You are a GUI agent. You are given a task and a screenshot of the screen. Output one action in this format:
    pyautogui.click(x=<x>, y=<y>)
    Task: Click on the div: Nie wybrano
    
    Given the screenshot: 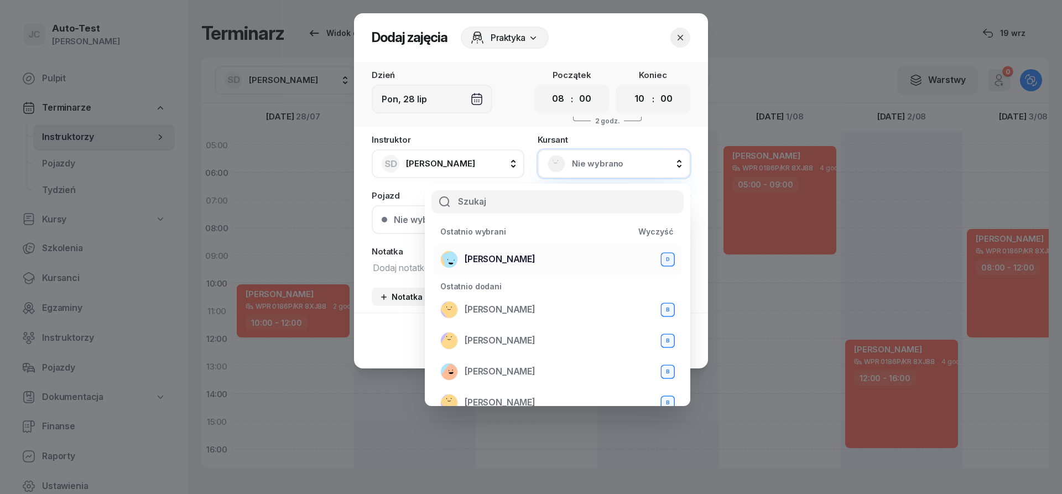 What is the action you would take?
    pyautogui.click(x=421, y=220)
    